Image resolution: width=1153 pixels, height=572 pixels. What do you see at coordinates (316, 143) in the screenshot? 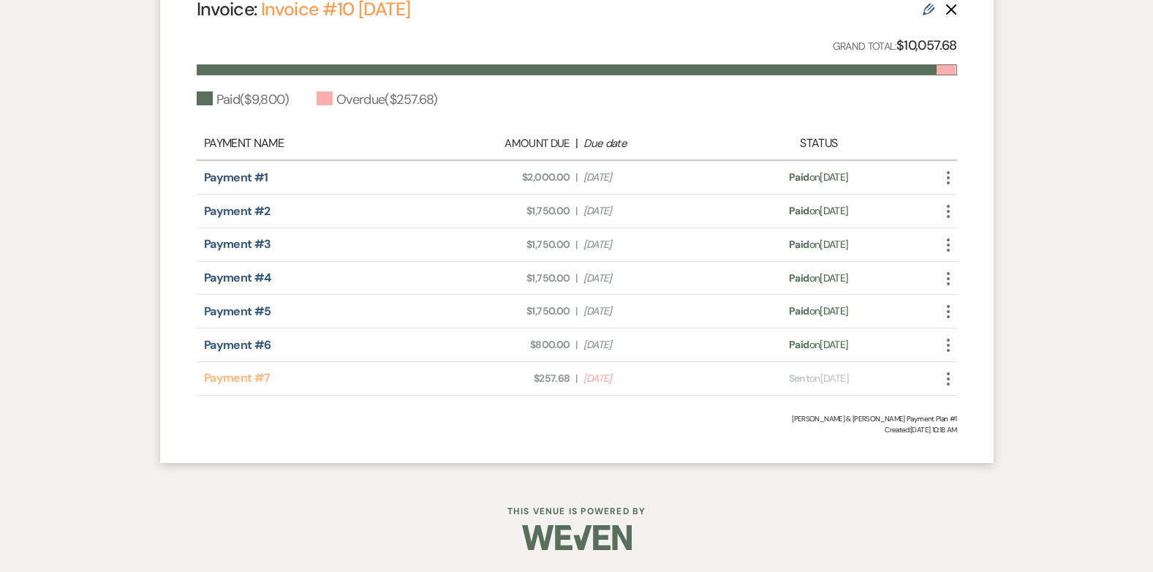
I see `div: Payment Name` at bounding box center [316, 143].